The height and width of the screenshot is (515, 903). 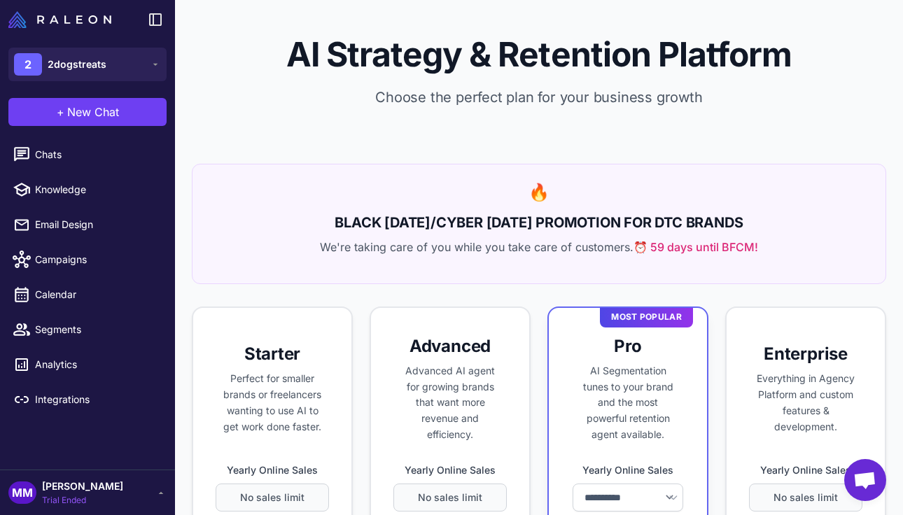 What do you see at coordinates (272, 354) in the screenshot?
I see `h3: Starter` at bounding box center [272, 354].